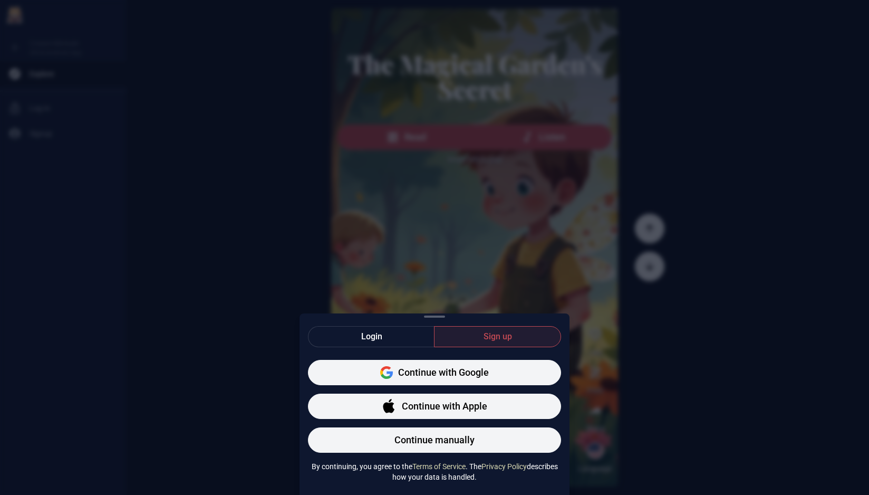 Image resolution: width=869 pixels, height=495 pixels. Describe the element at coordinates (435, 440) in the screenshot. I see `button: Continue manually` at that location.